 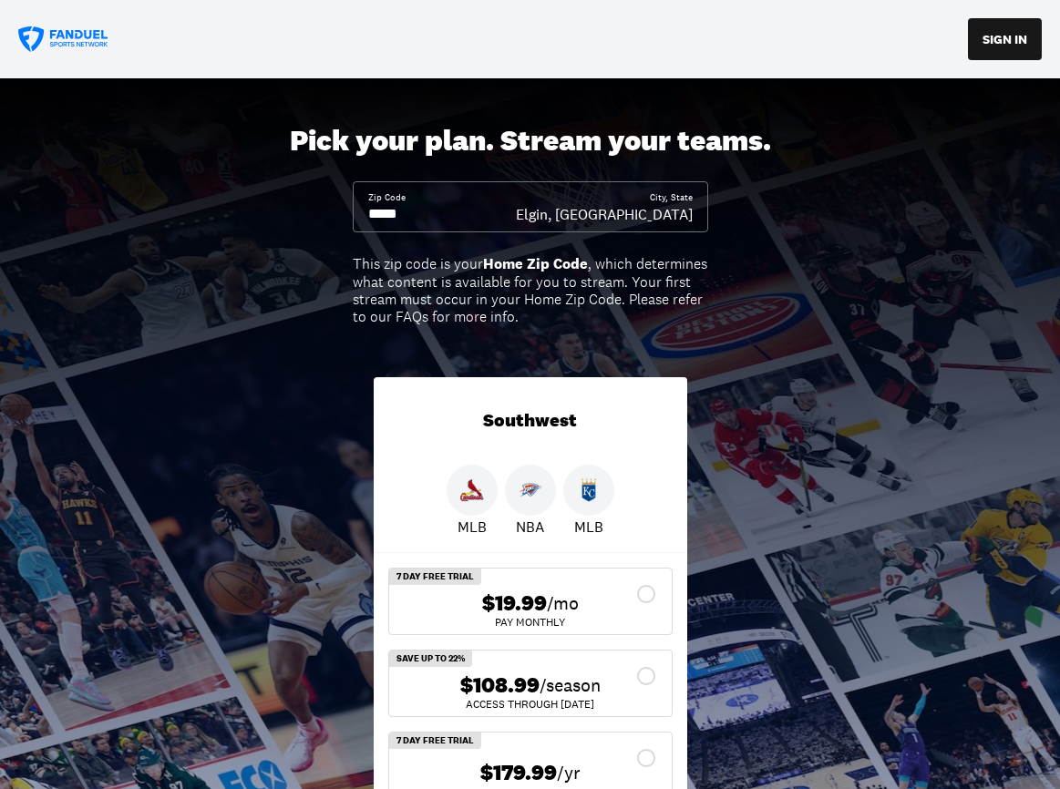 I want to click on img: Cardinals, so click(x=472, y=490).